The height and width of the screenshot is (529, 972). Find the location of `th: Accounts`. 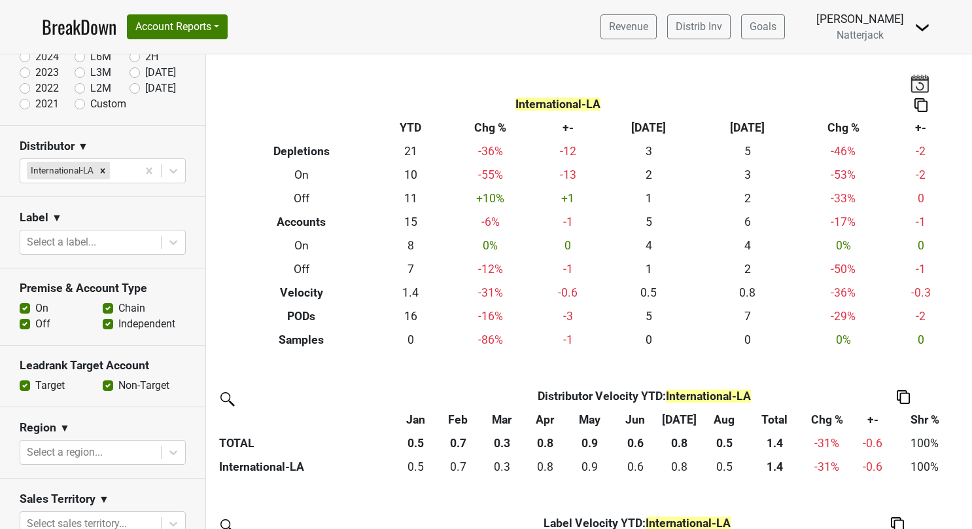

th: Accounts is located at coordinates (302, 222).